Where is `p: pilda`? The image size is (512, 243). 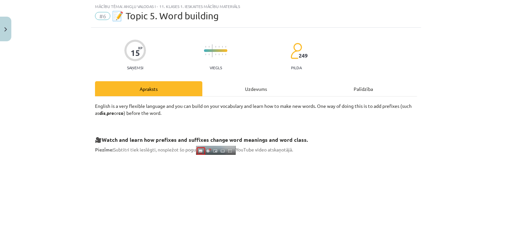 p: pilda is located at coordinates (296, 68).